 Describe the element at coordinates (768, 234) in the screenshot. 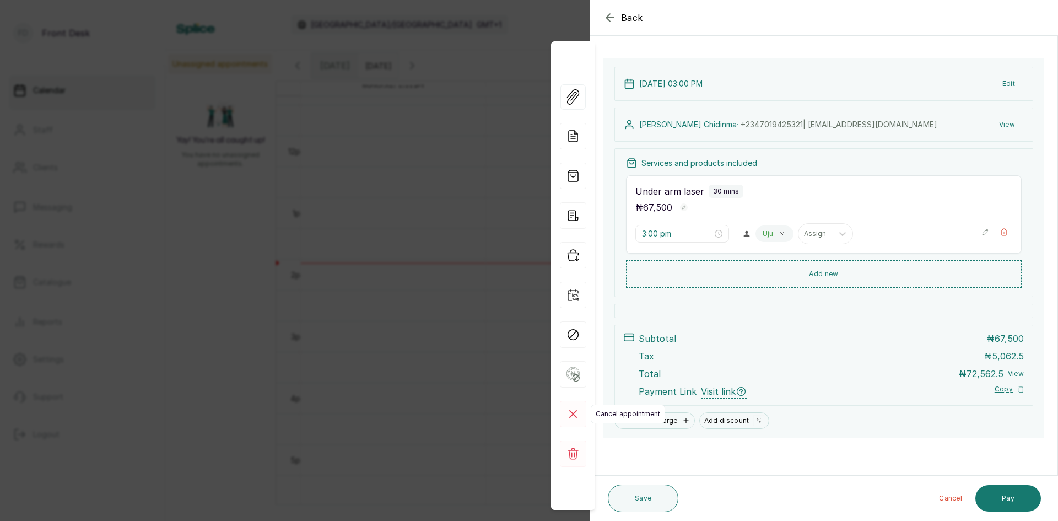

I see `p: Uju` at that location.